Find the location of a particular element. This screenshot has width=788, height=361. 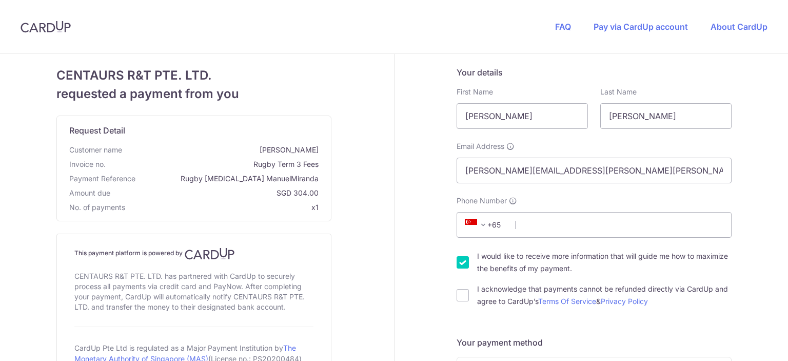

a: Privacy Policy is located at coordinates (625, 301).